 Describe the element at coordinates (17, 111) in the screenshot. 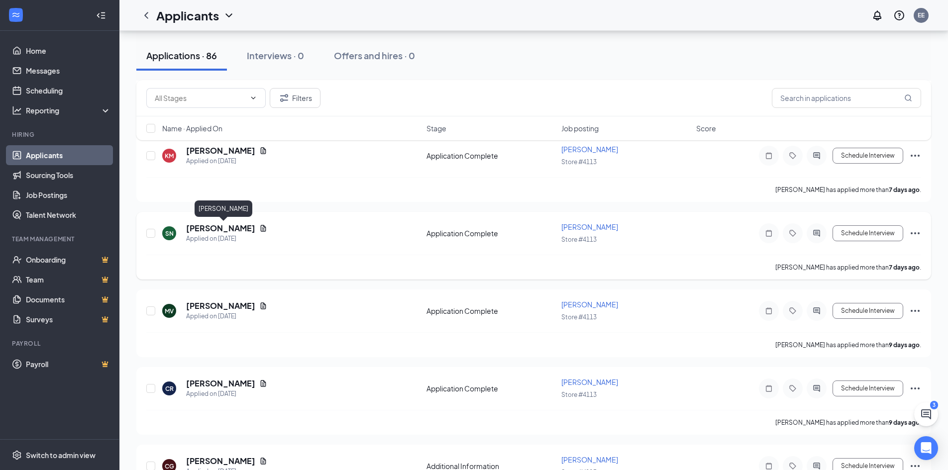

I see `svg: Analysis` at that location.